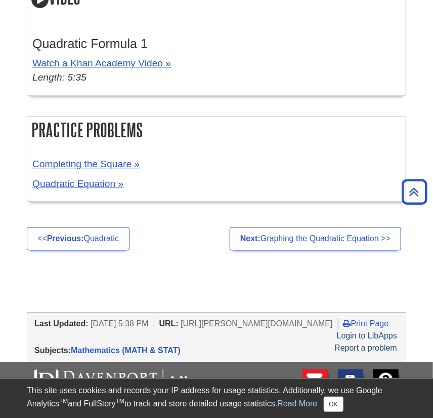 Image resolution: width=433 pixels, height=418 pixels. I want to click on span: Last Updated:, so click(61, 323).